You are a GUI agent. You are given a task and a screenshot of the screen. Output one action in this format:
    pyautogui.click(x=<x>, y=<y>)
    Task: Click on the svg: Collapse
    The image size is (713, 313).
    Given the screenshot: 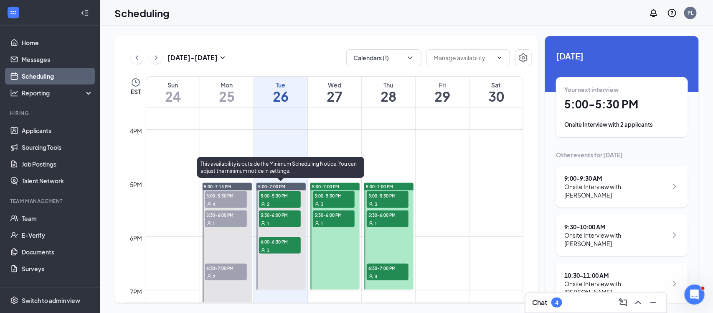 What is the action you would take?
    pyautogui.click(x=85, y=13)
    